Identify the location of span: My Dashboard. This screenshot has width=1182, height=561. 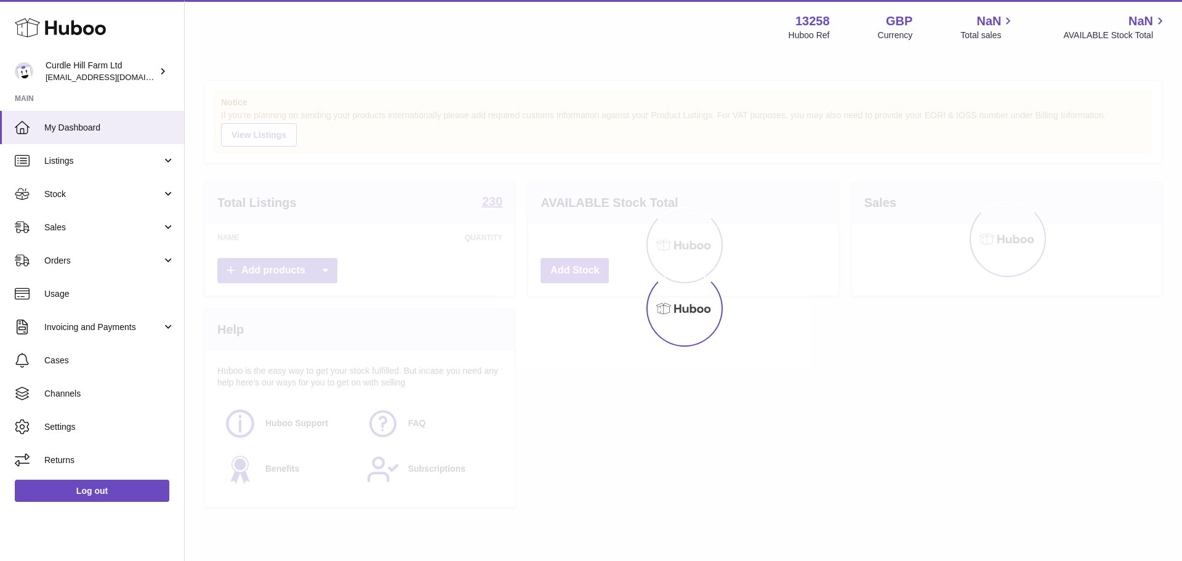
(110, 127).